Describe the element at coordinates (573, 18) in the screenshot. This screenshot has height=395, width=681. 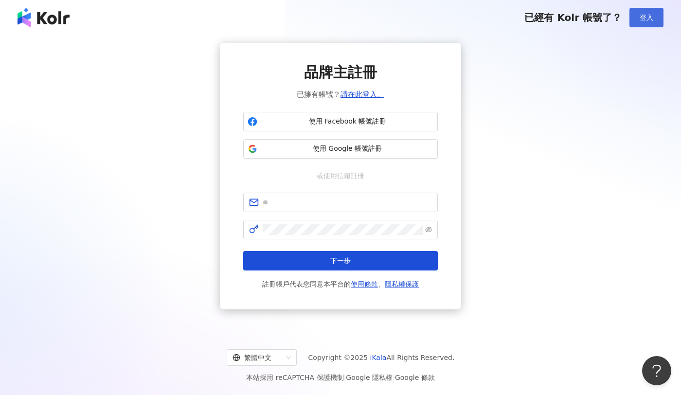
I see `span: 已經有 Kolr 帳號了？` at that location.